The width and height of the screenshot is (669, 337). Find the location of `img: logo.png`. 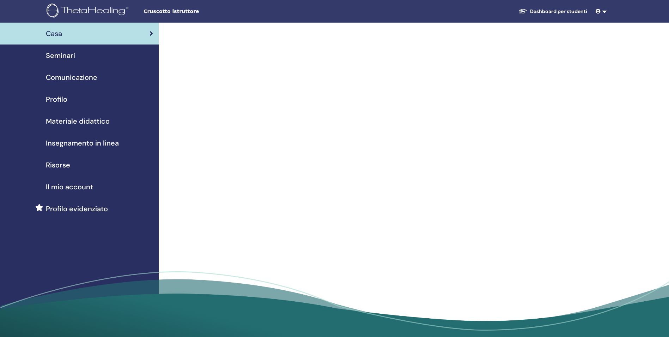

img: logo.png is located at coordinates (89, 11).